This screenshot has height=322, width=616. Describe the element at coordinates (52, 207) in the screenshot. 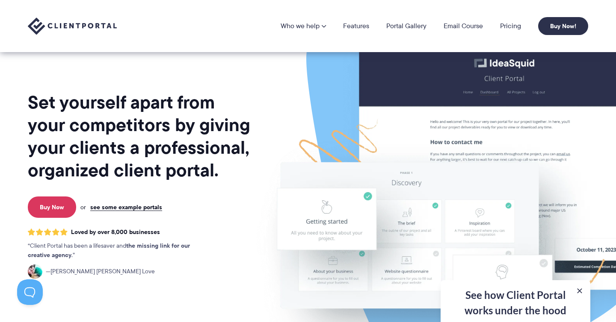

I see `a: Buy Now` at that location.